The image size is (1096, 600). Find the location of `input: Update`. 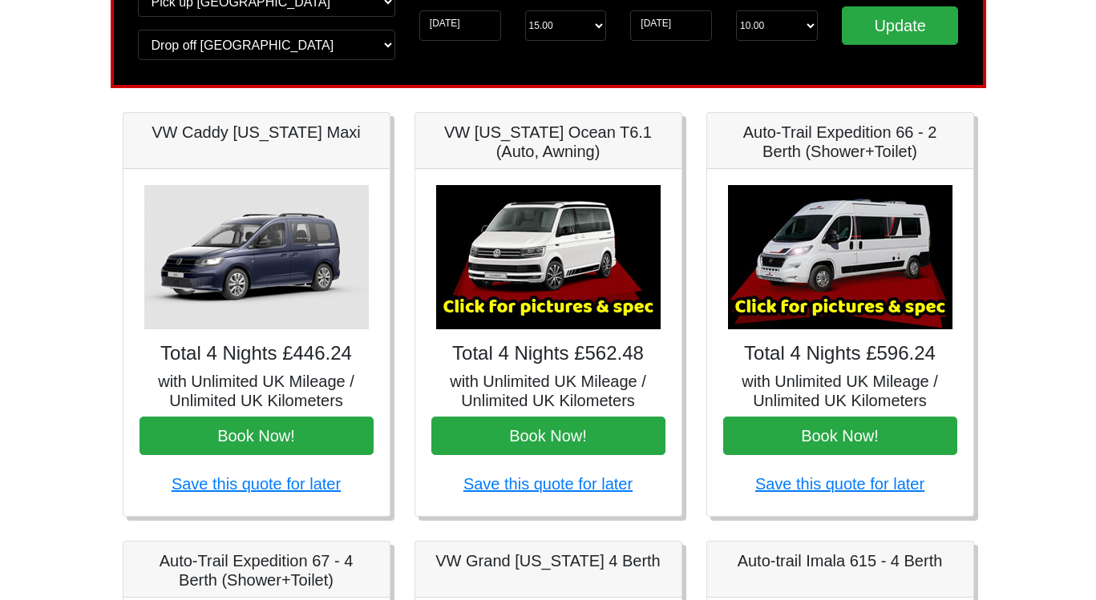

input: Update is located at coordinates (900, 26).